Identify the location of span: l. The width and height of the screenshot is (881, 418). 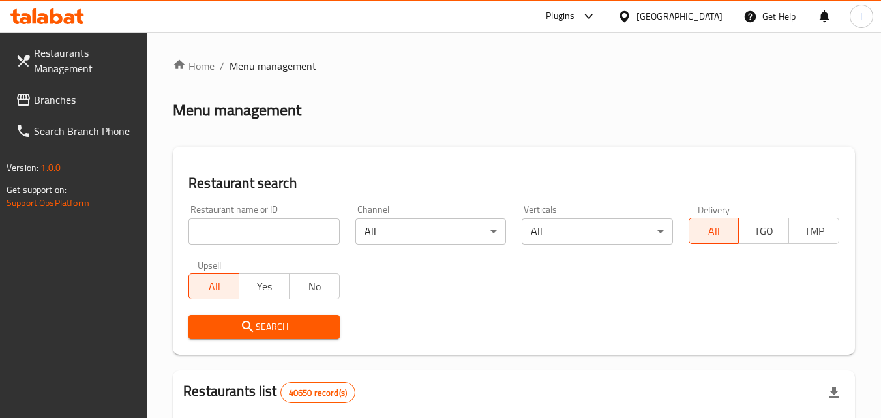
(861, 16).